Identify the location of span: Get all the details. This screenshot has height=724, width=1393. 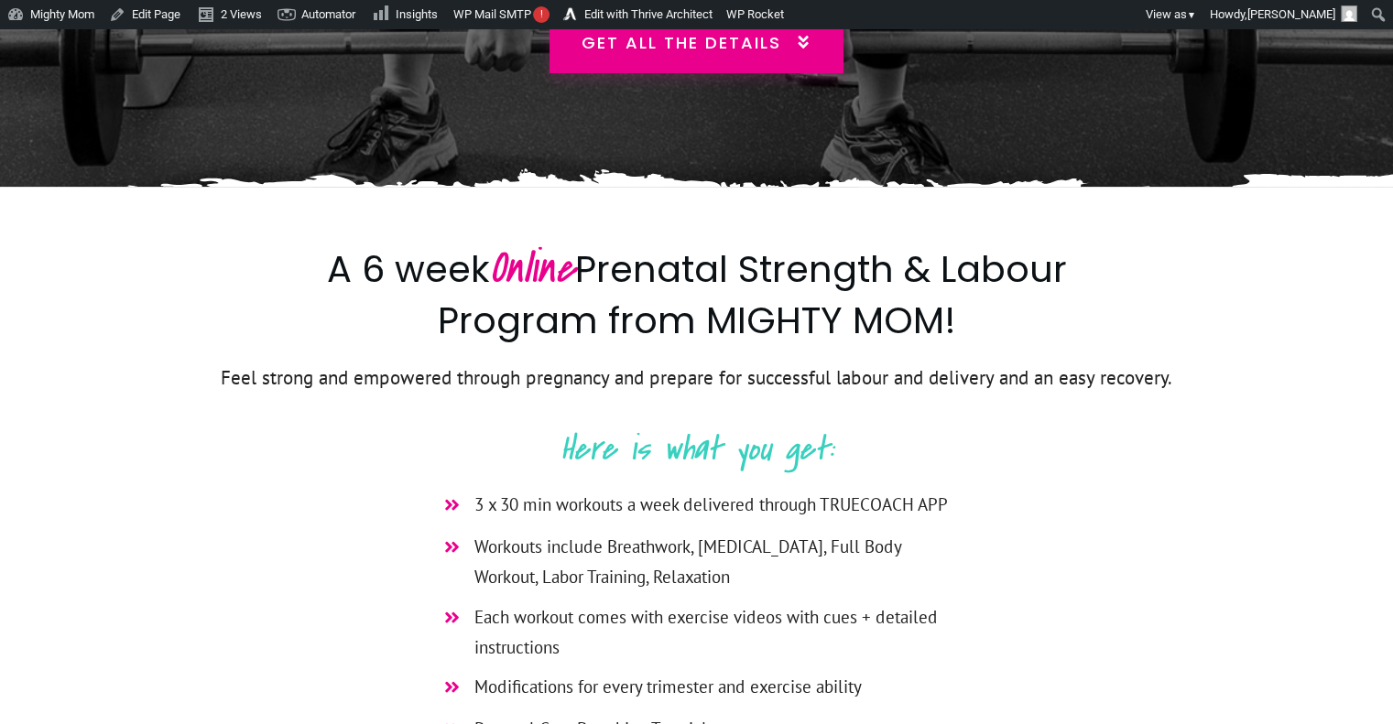
(681, 42).